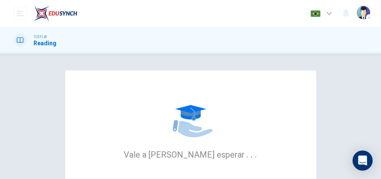 The width and height of the screenshot is (381, 179). I want to click on img: Profile picture, so click(364, 13).